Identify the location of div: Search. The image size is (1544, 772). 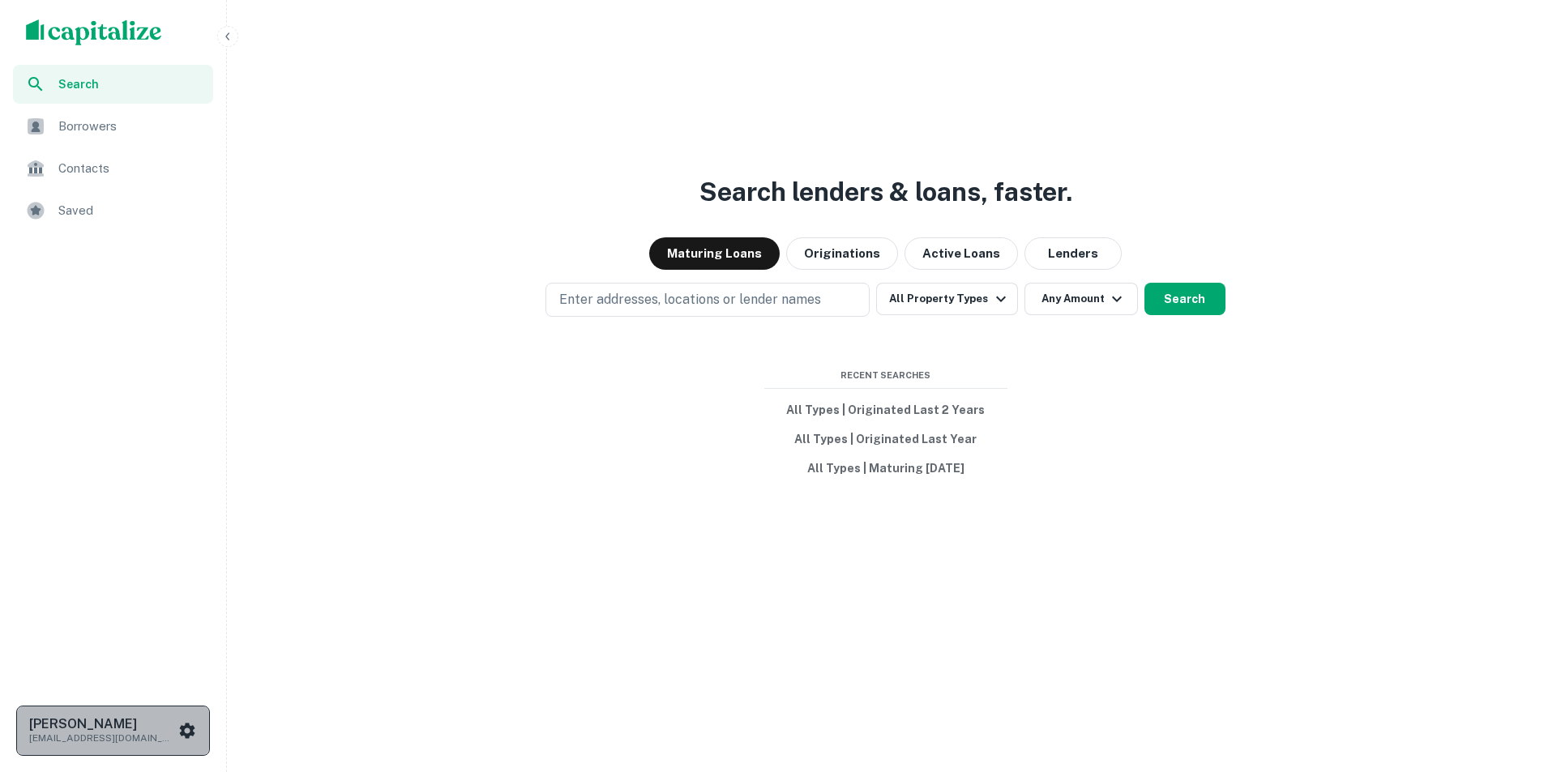
(113, 84).